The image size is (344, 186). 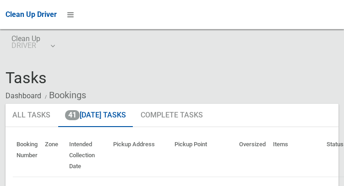 What do you see at coordinates (72, 115) in the screenshot?
I see `span: 41` at bounding box center [72, 115].